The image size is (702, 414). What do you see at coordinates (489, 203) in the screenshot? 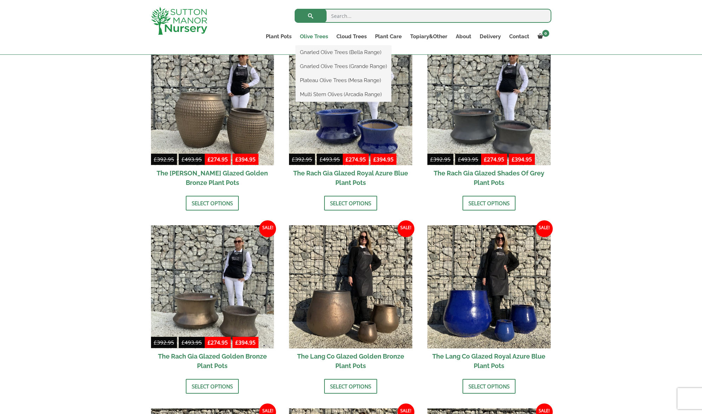
I see `a: Select options for “The Rach Gia Glazed Shades Of Grey Plant Pots”` at bounding box center [489, 203].